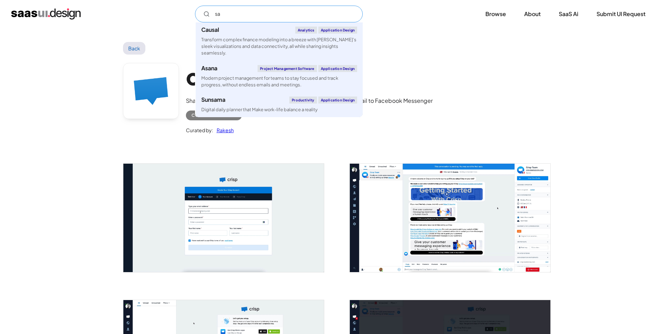 The width and height of the screenshot is (665, 334). What do you see at coordinates (134, 48) in the screenshot?
I see `a: Back` at bounding box center [134, 48].